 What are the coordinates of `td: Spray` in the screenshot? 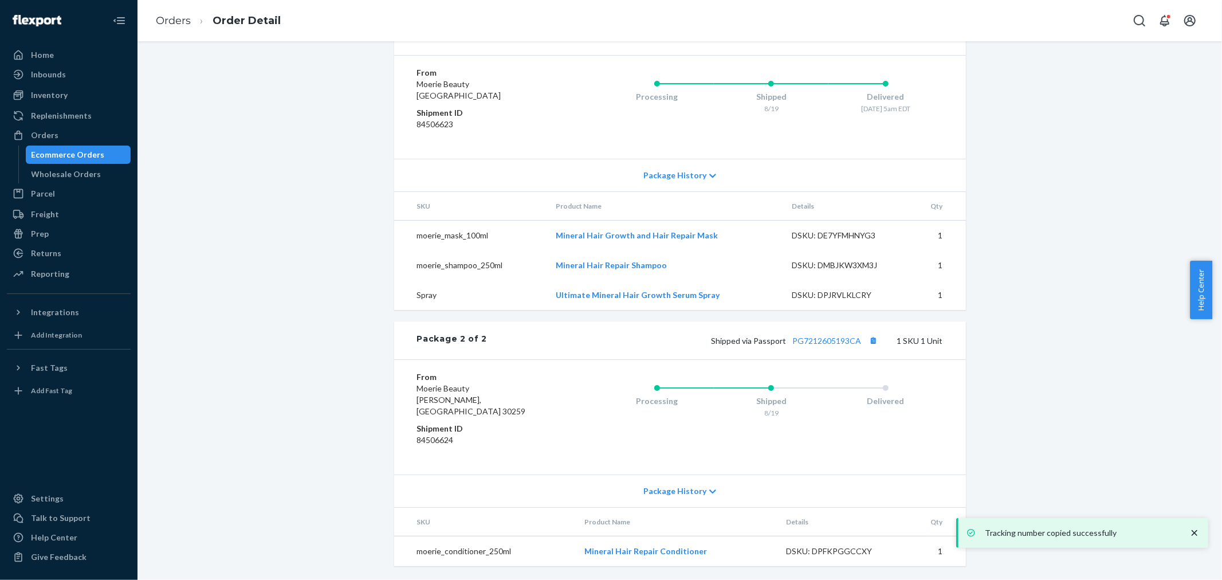 It's located at (471, 295).